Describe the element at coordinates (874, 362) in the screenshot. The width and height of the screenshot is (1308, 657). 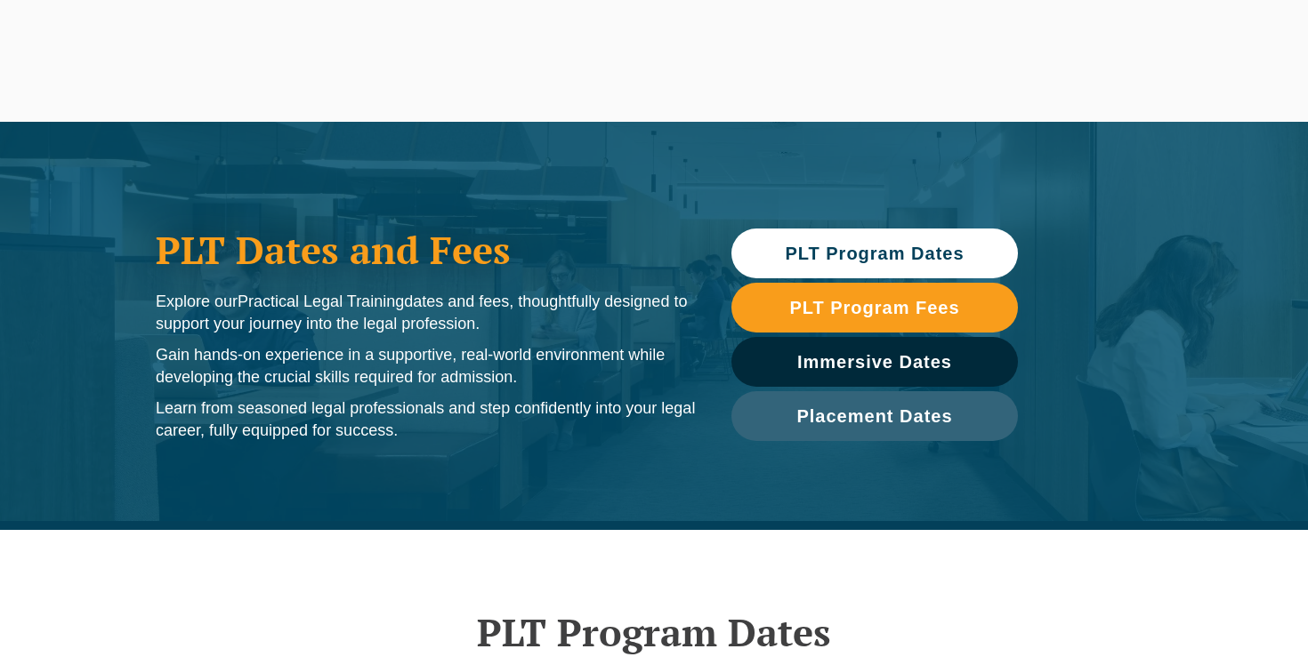
I see `span: Immersive Dates` at that location.